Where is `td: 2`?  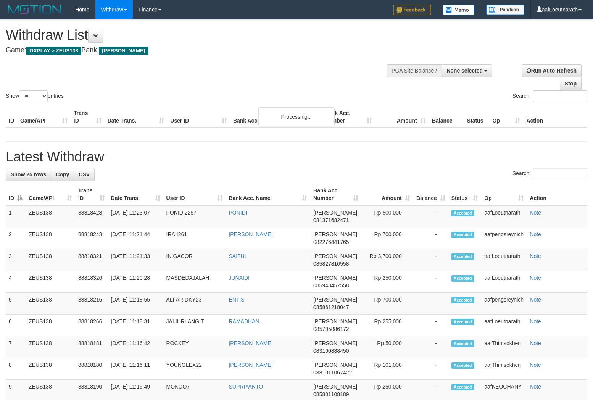
td: 2 is located at coordinates (16, 238).